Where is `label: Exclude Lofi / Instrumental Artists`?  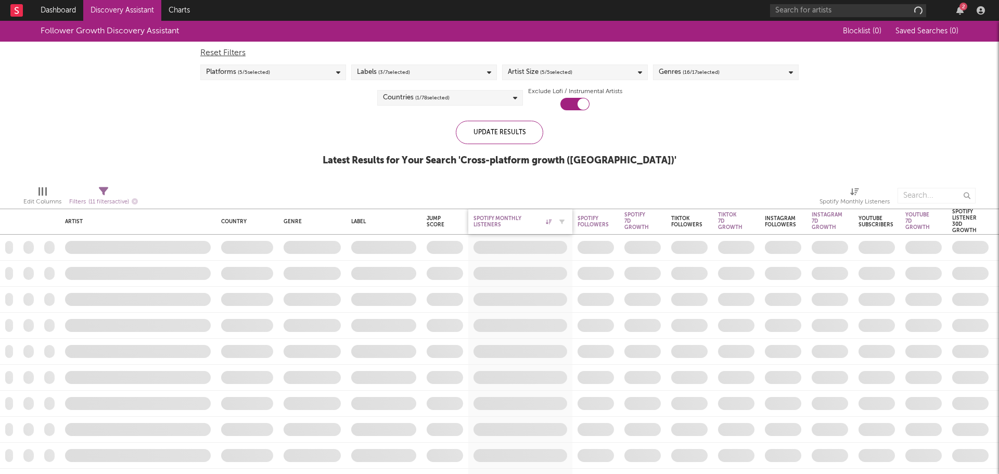 label: Exclude Lofi / Instrumental Artists is located at coordinates (575, 92).